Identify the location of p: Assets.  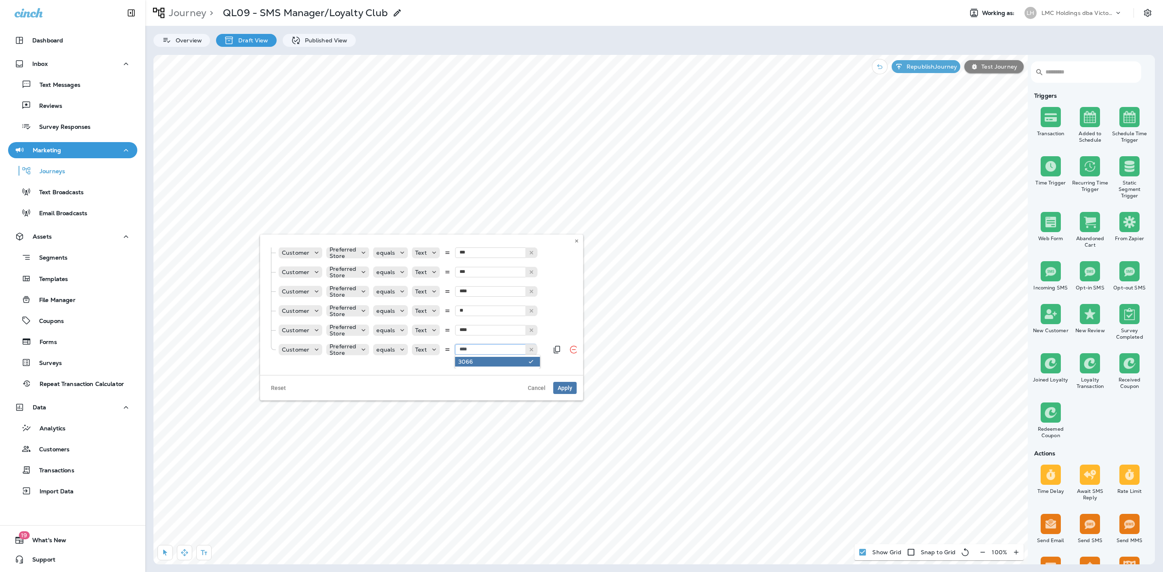
(42, 237).